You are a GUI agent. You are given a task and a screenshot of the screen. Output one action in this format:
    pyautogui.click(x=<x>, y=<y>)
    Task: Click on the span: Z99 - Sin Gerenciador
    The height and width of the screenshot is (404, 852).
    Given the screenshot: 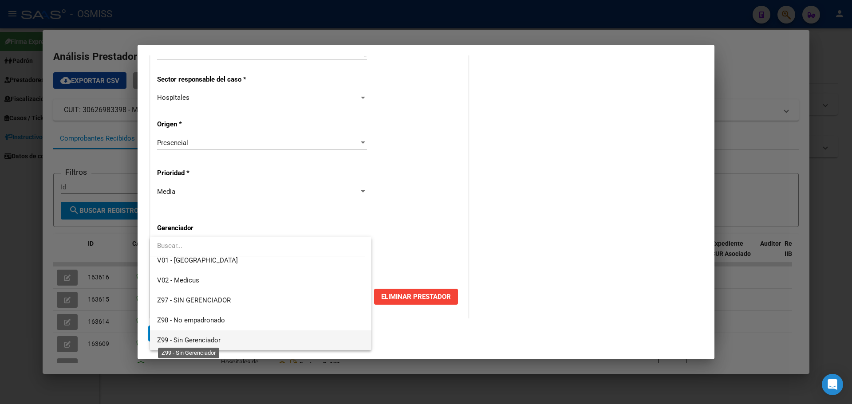 What is the action you would take?
    pyautogui.click(x=189, y=340)
    